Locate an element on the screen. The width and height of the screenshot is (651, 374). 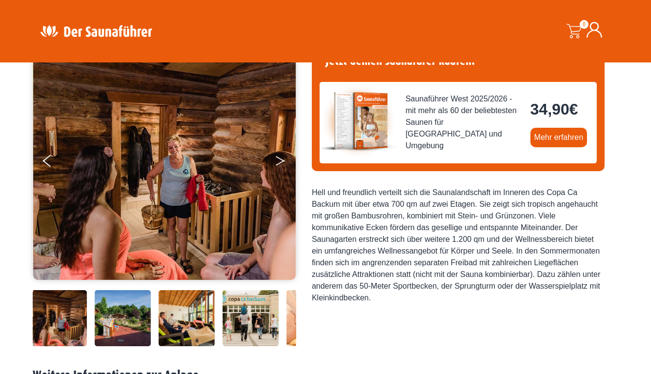
button: Previous is located at coordinates (55, 163).